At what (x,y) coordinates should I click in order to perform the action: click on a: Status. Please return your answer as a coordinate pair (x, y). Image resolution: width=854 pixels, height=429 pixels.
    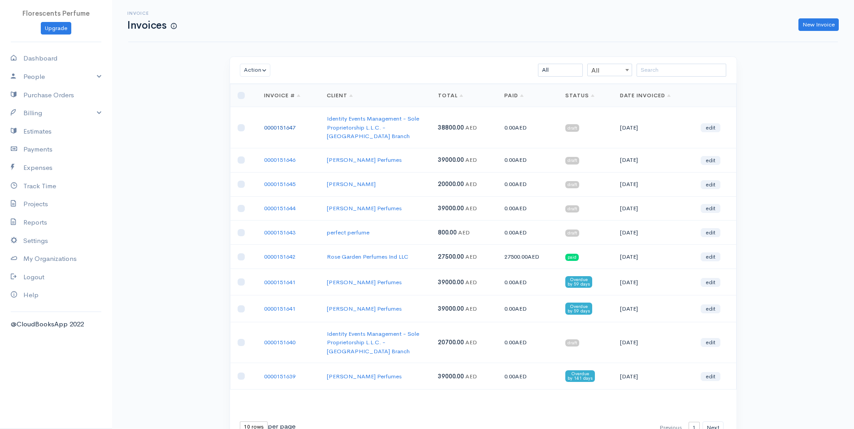
    Looking at the image, I should click on (579, 95).